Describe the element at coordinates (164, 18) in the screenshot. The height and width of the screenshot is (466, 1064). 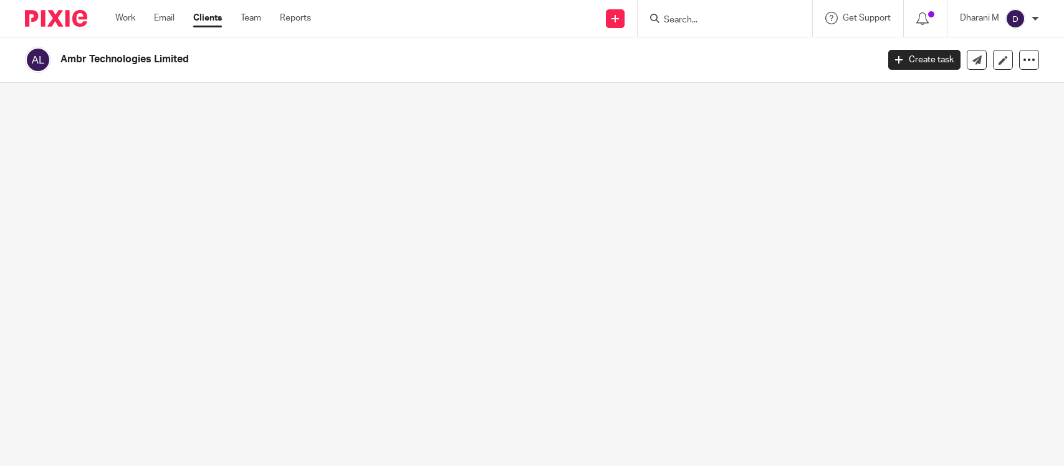
I see `a: Email` at that location.